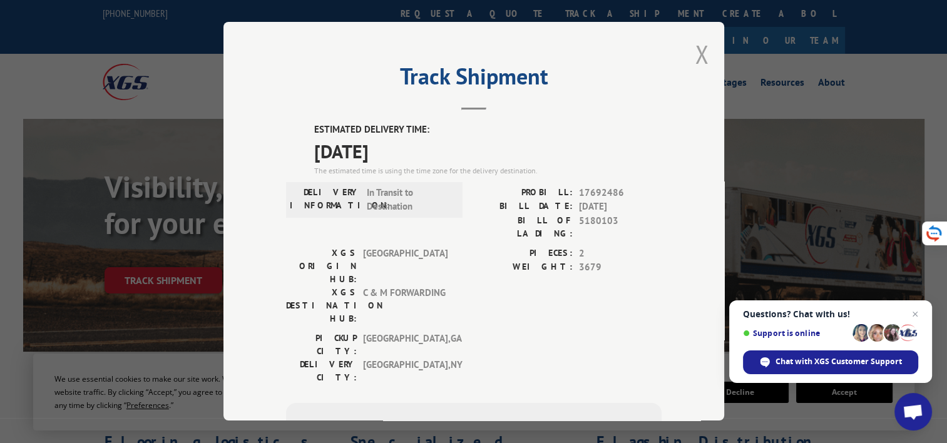  Describe the element at coordinates (620, 227) in the screenshot. I see `span: 5180103` at that location.